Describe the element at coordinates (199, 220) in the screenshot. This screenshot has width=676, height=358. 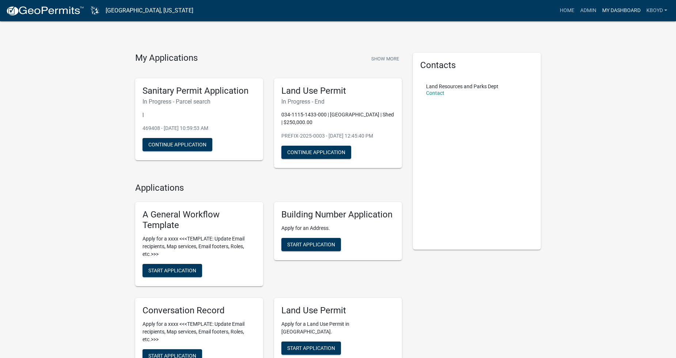
I see `h5: A General Workflow Template` at that location.